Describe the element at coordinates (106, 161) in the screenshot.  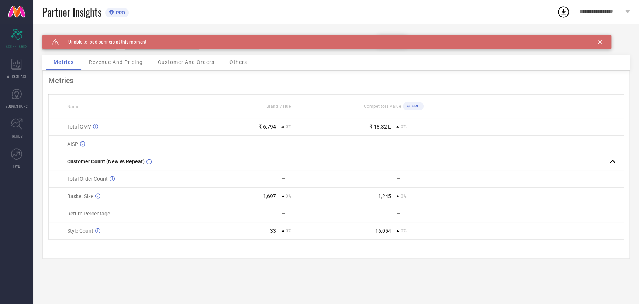
I see `span: Customer Count (New vs Repeat)` at that location.